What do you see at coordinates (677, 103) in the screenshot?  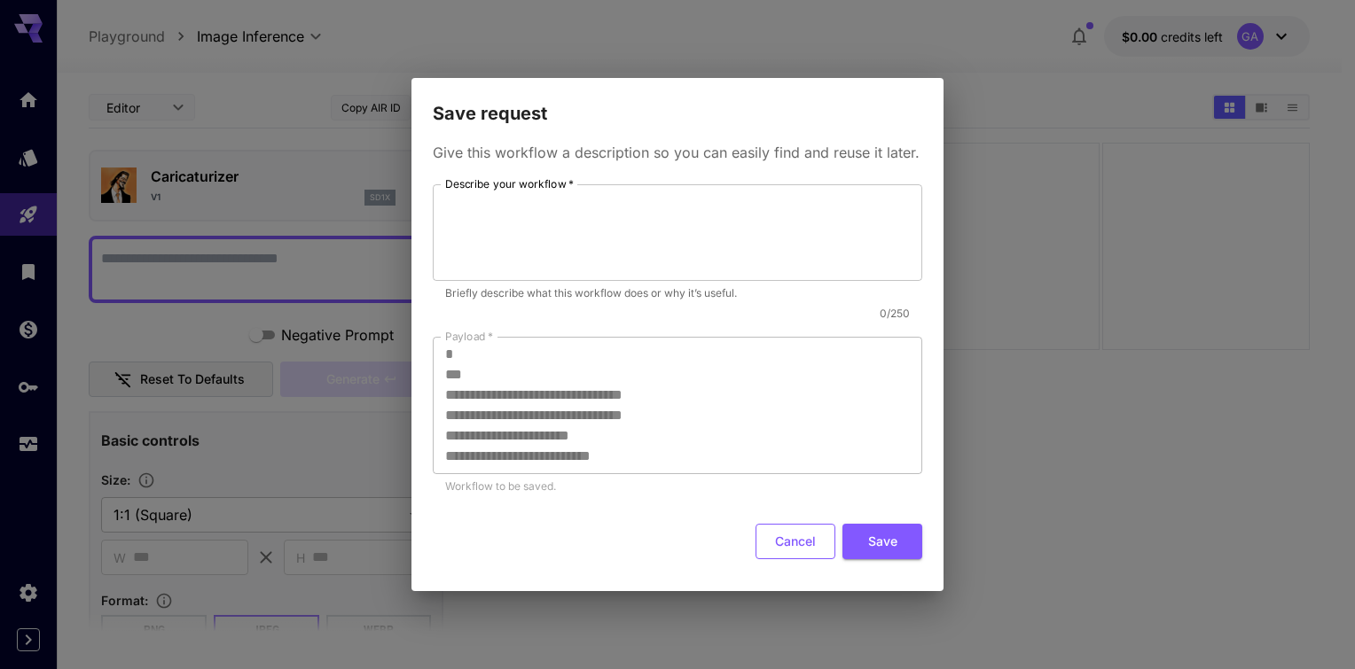 I see `h2: Save request` at bounding box center [677, 103].